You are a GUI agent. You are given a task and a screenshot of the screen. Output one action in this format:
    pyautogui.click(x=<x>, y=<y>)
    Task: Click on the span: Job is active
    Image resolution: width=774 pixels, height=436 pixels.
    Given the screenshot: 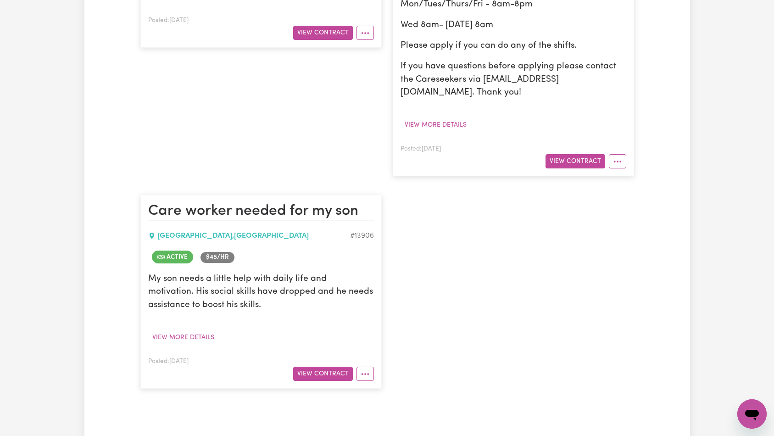 What is the action you would take?
    pyautogui.click(x=173, y=257)
    